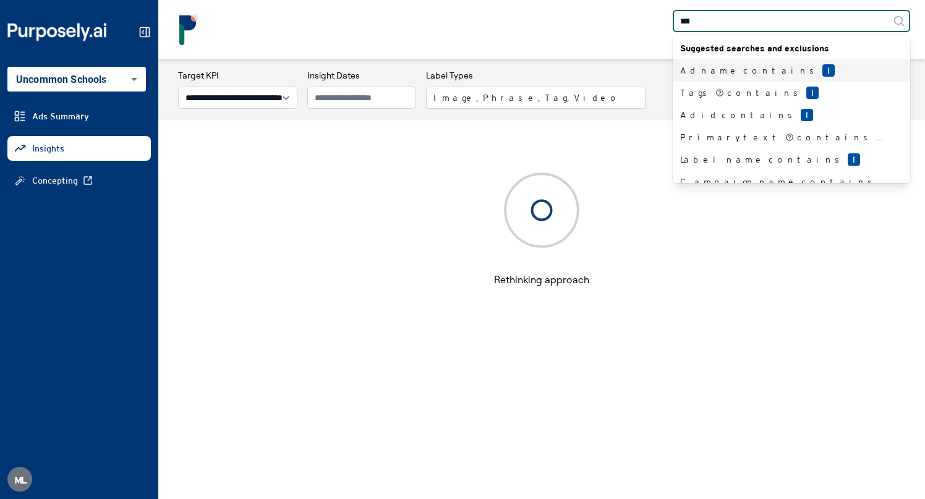  What do you see at coordinates (791, 48) in the screenshot?
I see `div: Suggested searches and exclusions` at bounding box center [791, 48].